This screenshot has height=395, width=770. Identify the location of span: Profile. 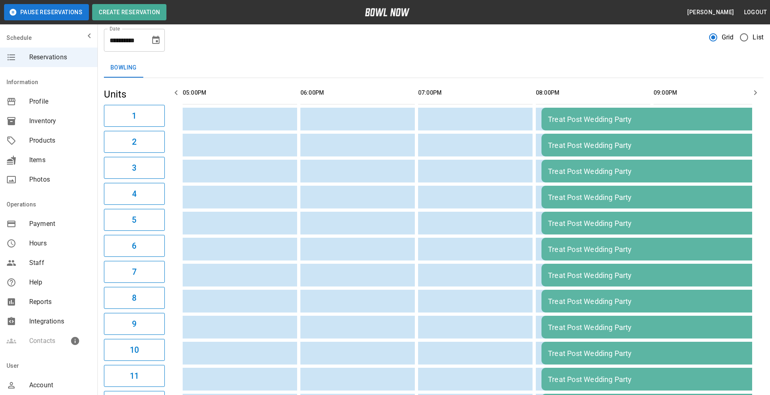
(60, 102).